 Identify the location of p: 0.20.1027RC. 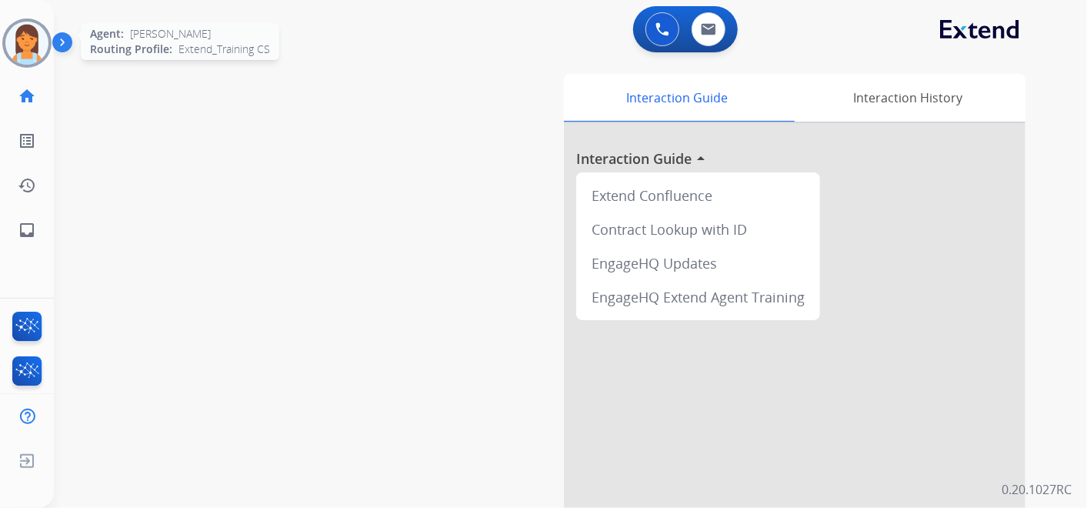
(1036, 489).